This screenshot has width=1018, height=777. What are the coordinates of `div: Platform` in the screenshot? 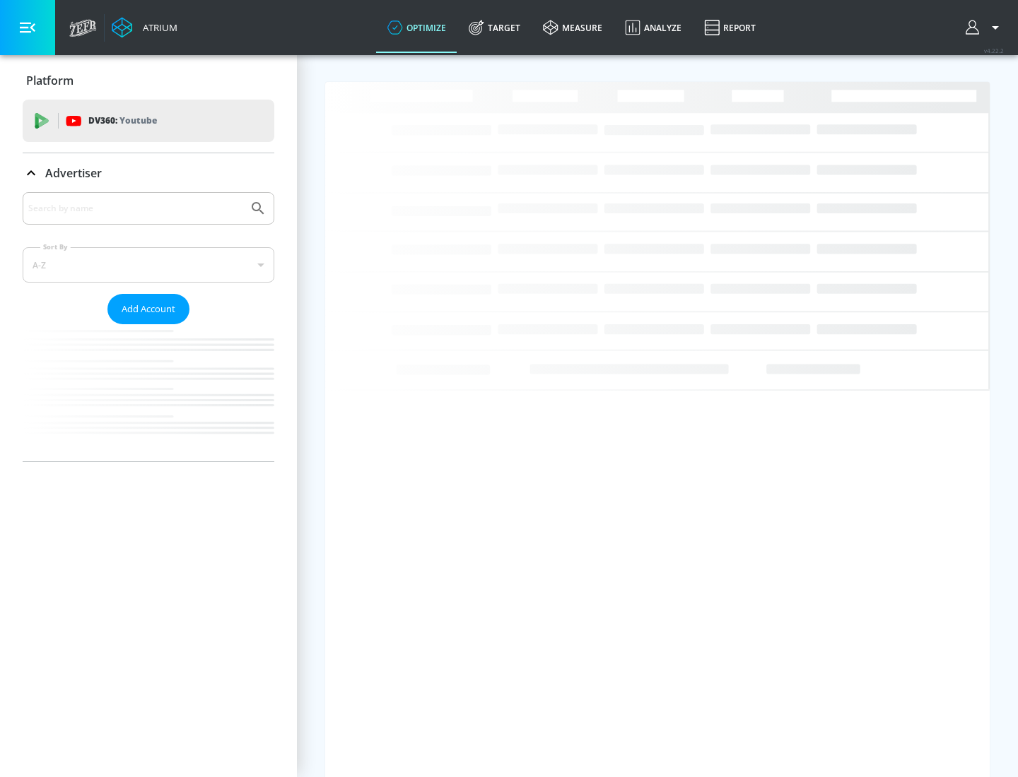 It's located at (148, 81).